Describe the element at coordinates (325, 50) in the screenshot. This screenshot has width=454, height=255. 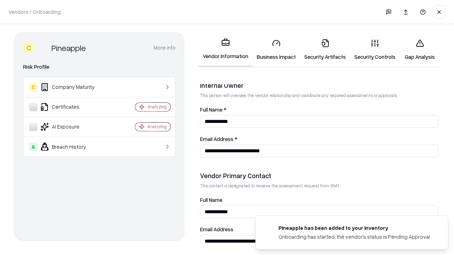
I see `a: Security Artifacts` at that location.